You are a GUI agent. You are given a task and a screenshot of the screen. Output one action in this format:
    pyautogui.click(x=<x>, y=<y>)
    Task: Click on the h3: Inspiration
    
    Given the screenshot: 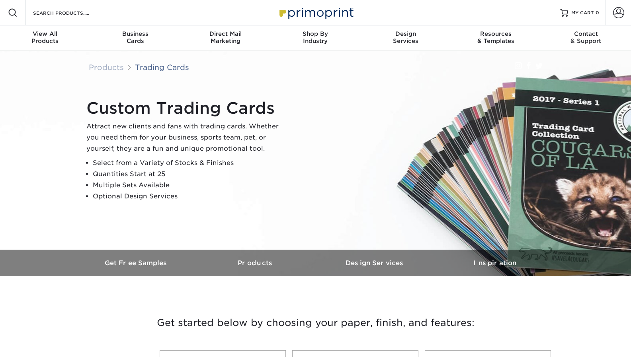 What is the action you would take?
    pyautogui.click(x=495, y=263)
    